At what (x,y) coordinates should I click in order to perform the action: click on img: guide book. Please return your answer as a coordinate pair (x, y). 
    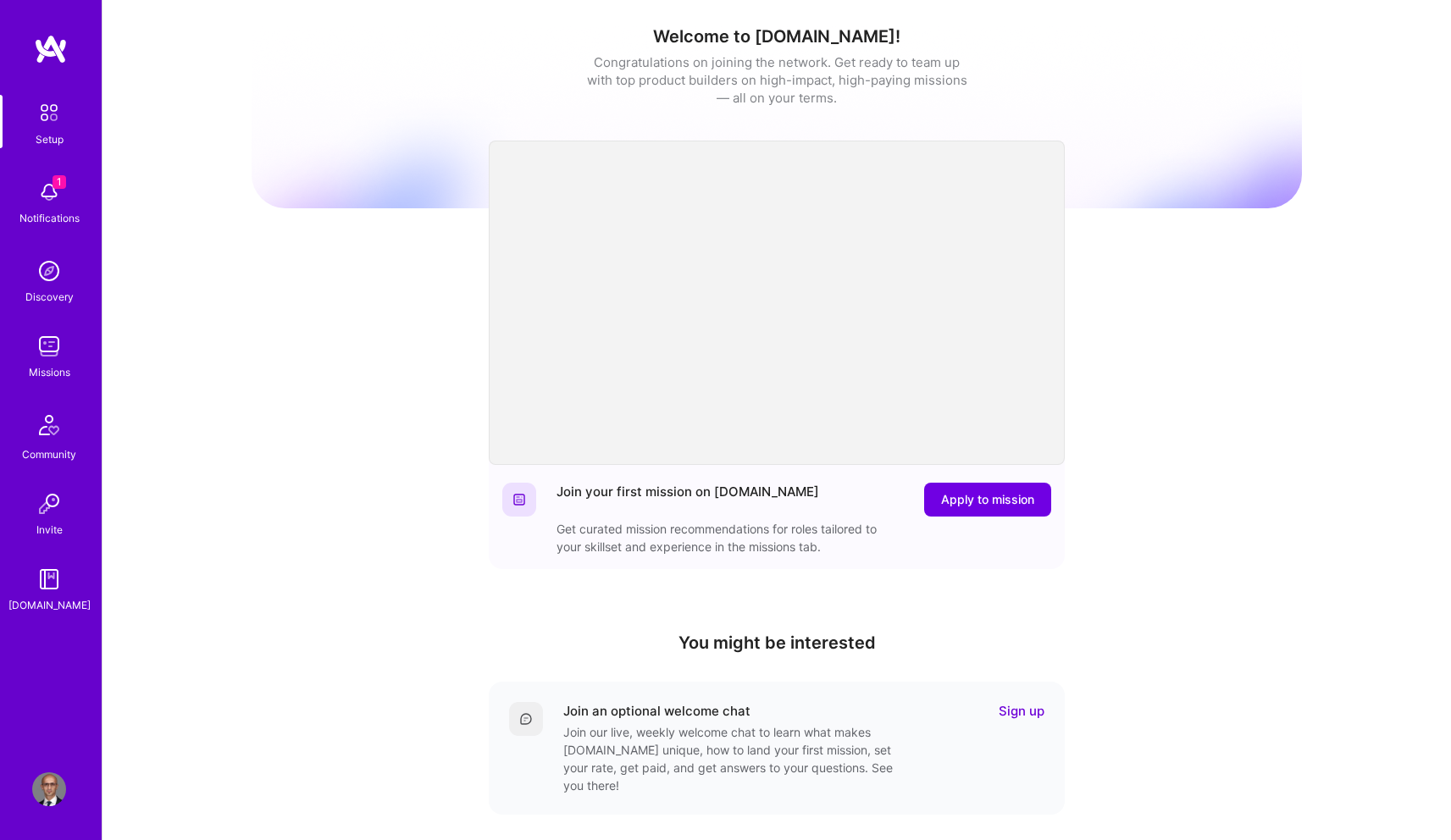
    Looking at the image, I should click on (49, 579).